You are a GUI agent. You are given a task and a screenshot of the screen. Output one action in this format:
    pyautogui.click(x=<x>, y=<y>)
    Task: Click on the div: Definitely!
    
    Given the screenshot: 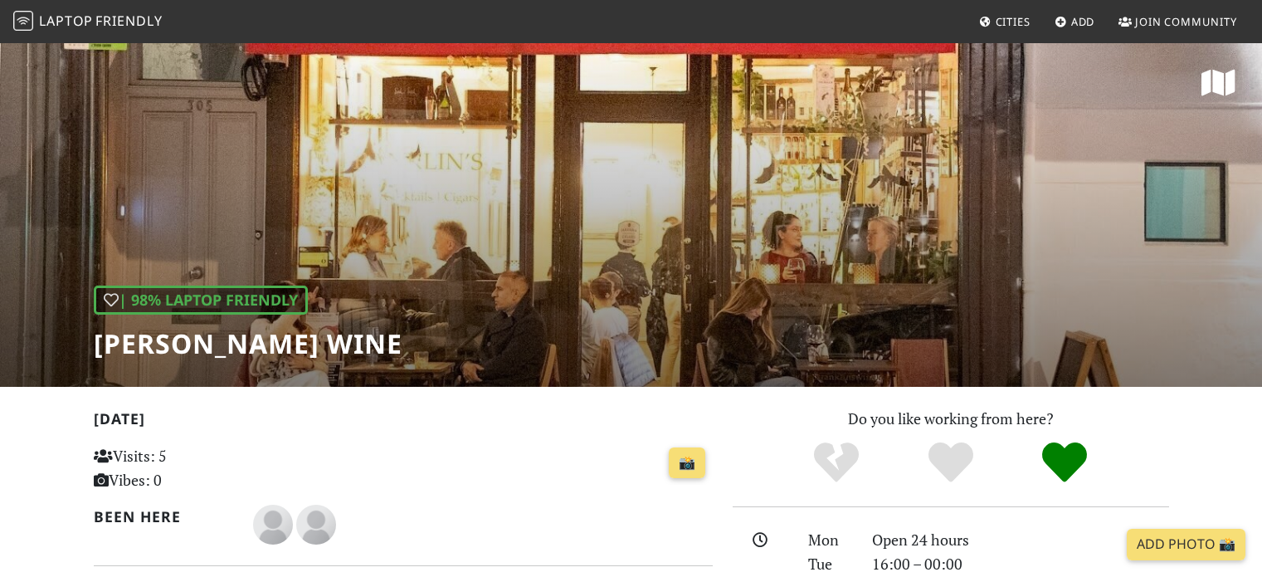 What is the action you would take?
    pyautogui.click(x=1065, y=462)
    